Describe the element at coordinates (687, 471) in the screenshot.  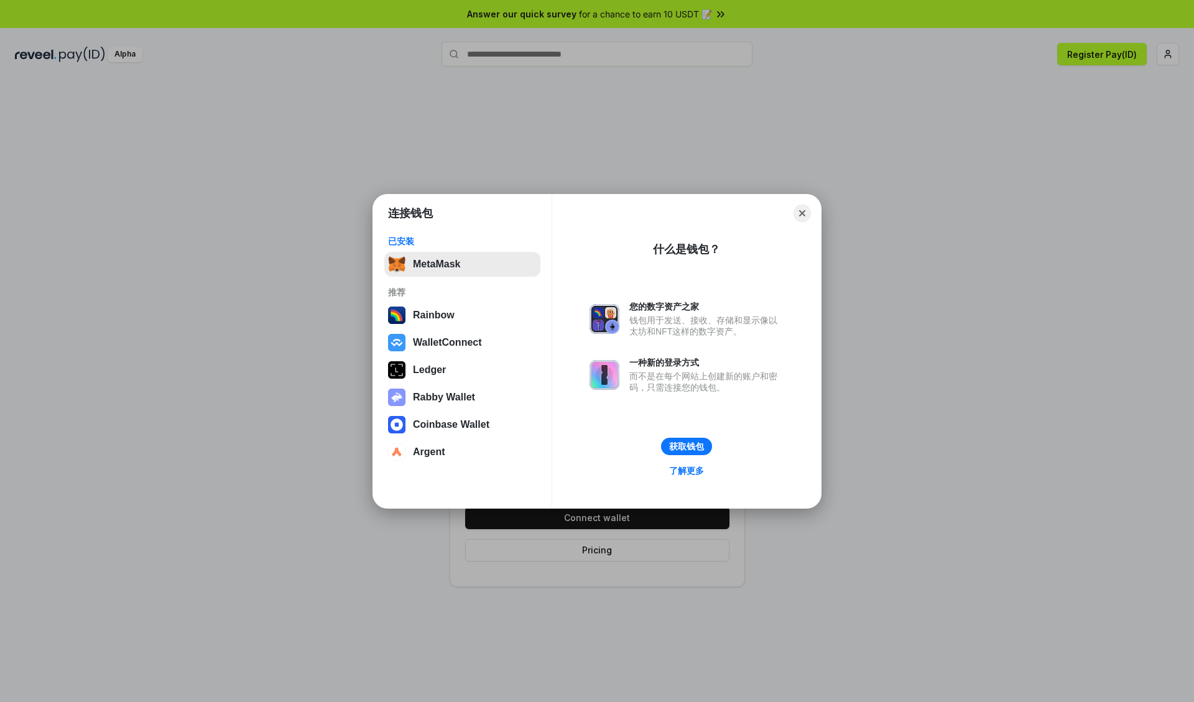
I see `div: 了解更多` at that location.